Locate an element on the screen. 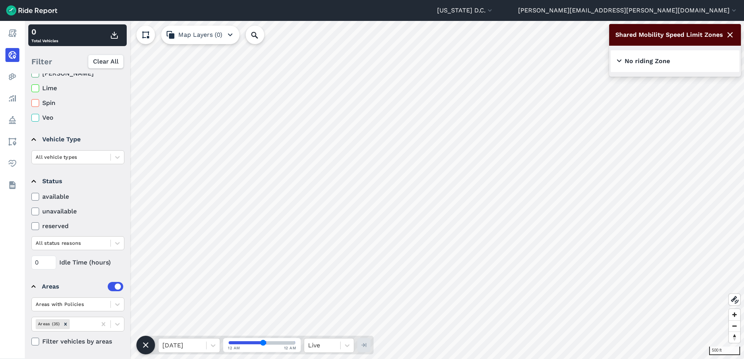  label: Lime is located at coordinates (78, 88).